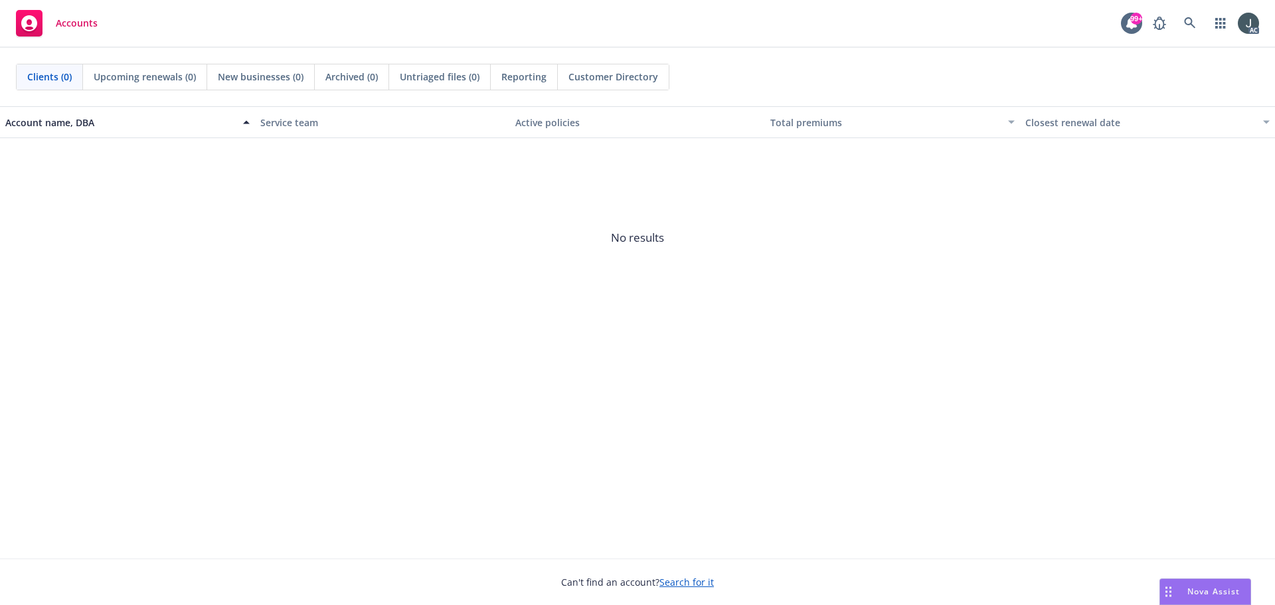 The image size is (1275, 605). I want to click on a: Search for it, so click(686, 581).